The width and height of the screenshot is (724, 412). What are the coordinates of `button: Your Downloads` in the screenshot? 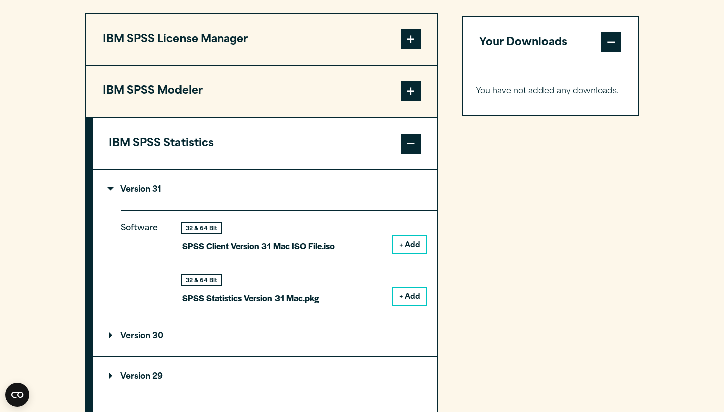 It's located at (550, 43).